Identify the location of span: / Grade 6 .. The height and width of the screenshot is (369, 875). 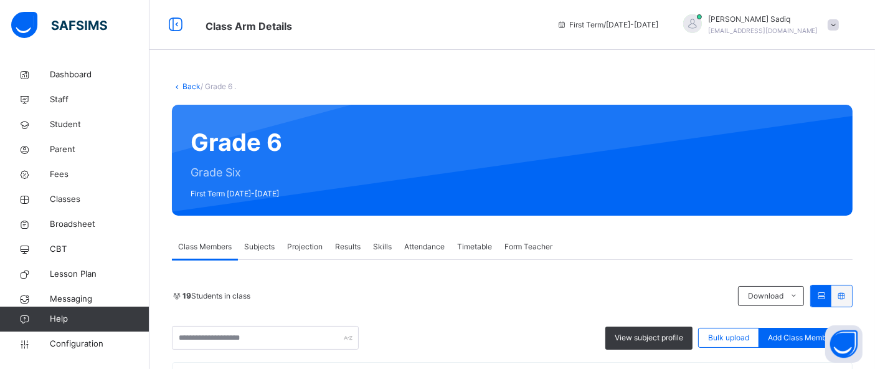
(218, 86).